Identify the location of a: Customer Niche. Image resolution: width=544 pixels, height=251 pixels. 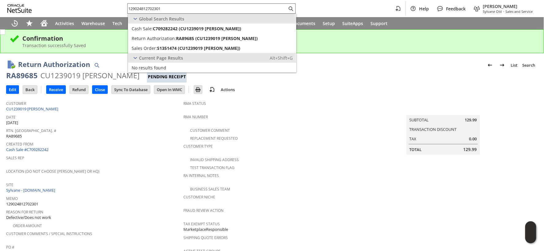
(199, 197).